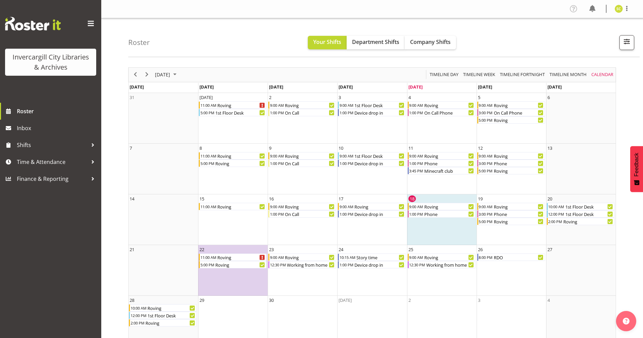  What do you see at coordinates (202, 249) in the screenshot?
I see `div: 22` at bounding box center [202, 249].